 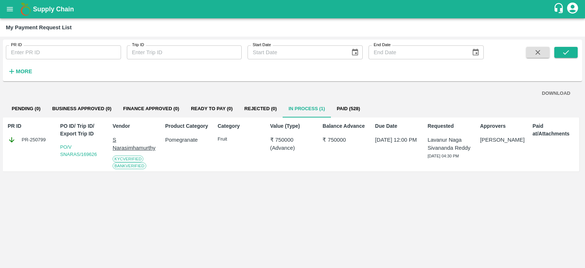 What do you see at coordinates (20, 71) in the screenshot?
I see `button: More` at bounding box center [20, 71].